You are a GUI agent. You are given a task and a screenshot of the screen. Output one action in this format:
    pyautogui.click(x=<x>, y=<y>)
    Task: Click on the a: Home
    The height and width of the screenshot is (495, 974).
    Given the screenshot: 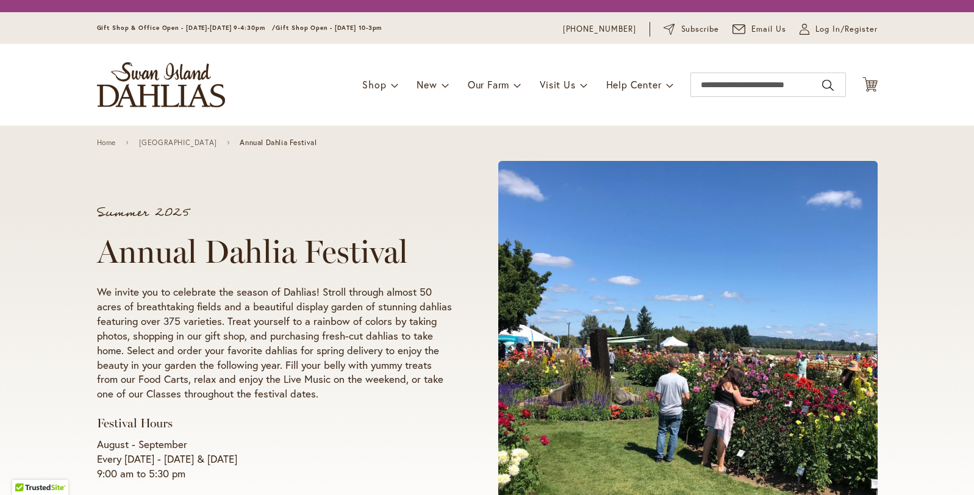 What is the action you would take?
    pyautogui.click(x=106, y=143)
    